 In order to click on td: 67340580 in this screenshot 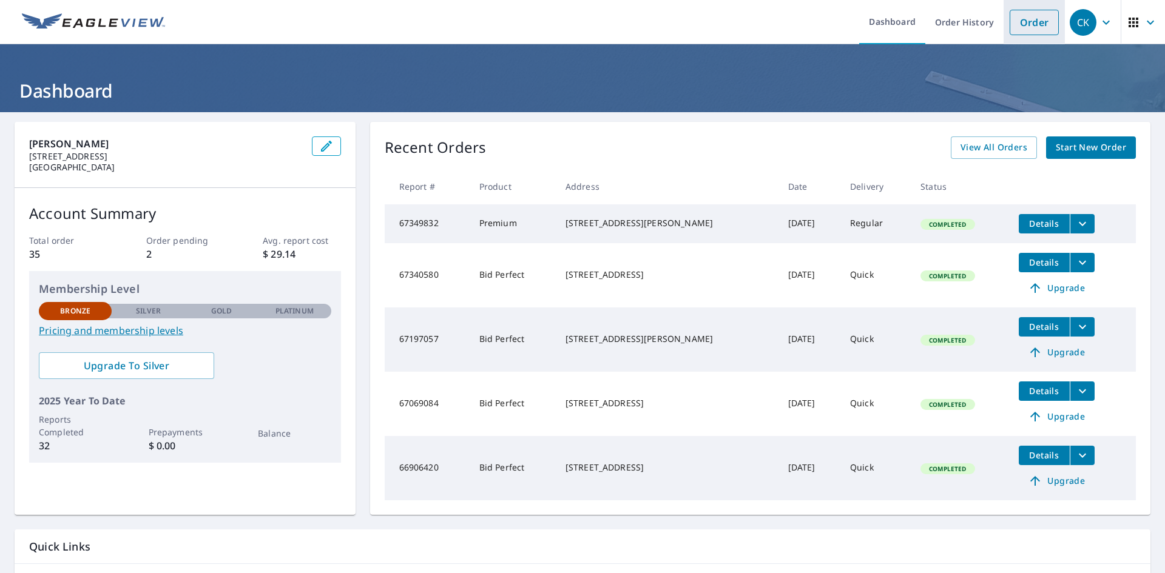, I will do `click(427, 275)`.